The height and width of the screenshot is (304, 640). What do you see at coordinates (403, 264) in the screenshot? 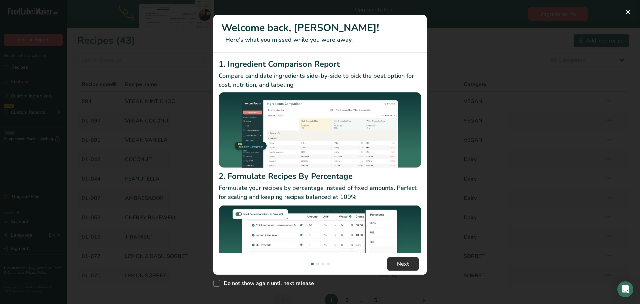
I see `span: Next` at bounding box center [403, 264].